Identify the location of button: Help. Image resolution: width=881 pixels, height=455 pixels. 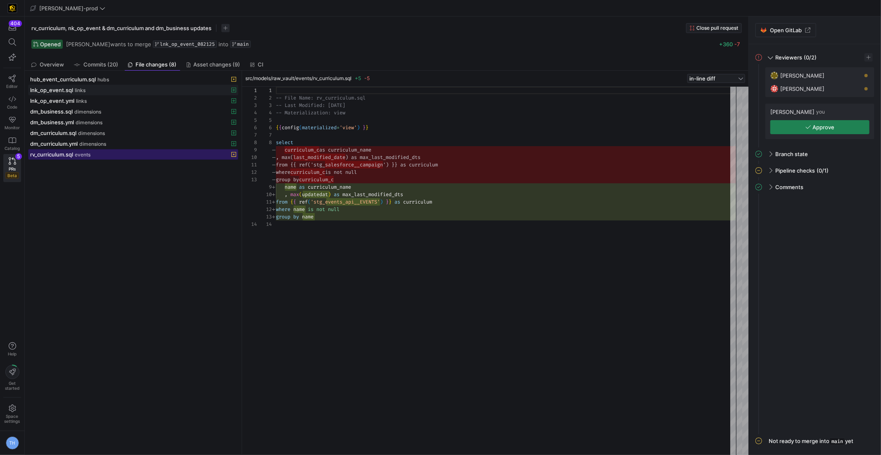
(12, 350).